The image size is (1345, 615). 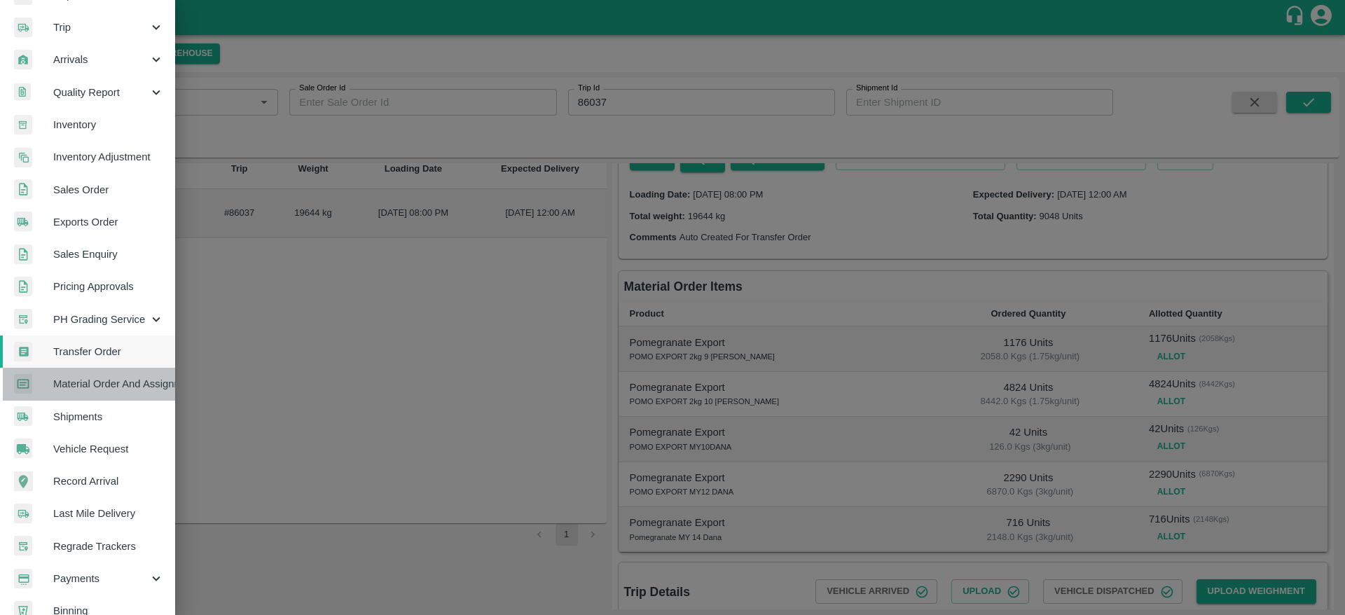 What do you see at coordinates (109, 546) in the screenshot?
I see `span: Regrade Trackers` at bounding box center [109, 546].